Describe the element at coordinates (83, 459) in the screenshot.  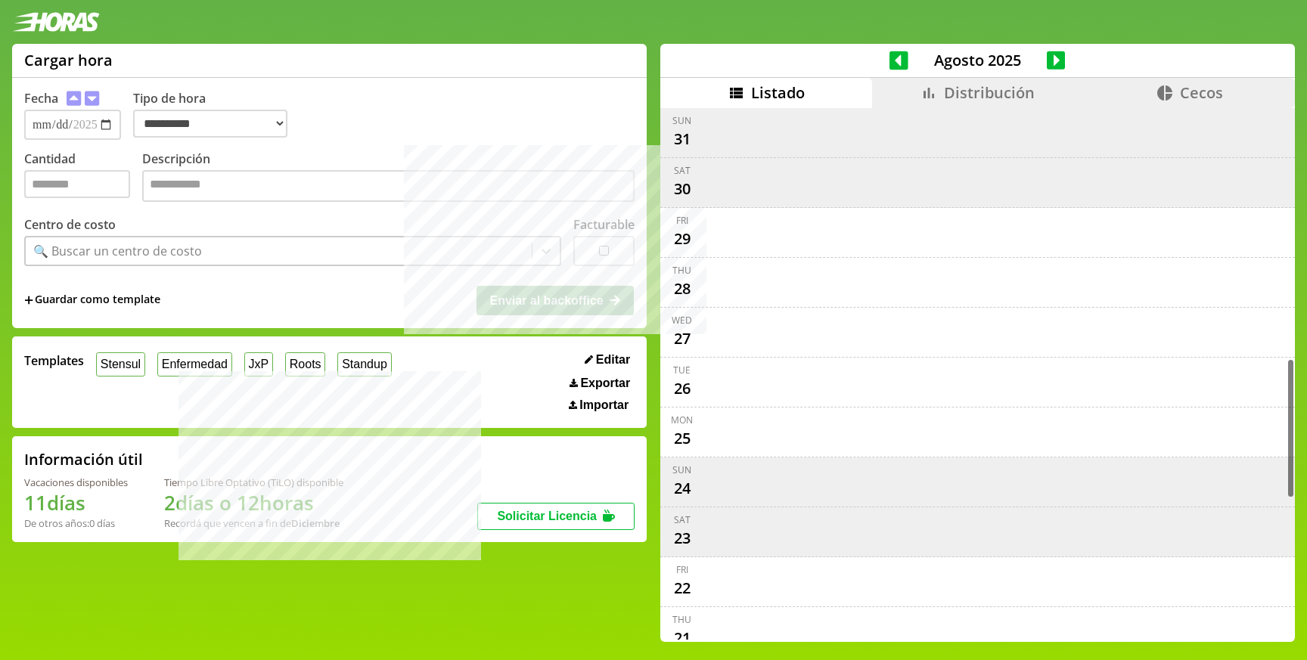
I see `h2: Información útil` at that location.